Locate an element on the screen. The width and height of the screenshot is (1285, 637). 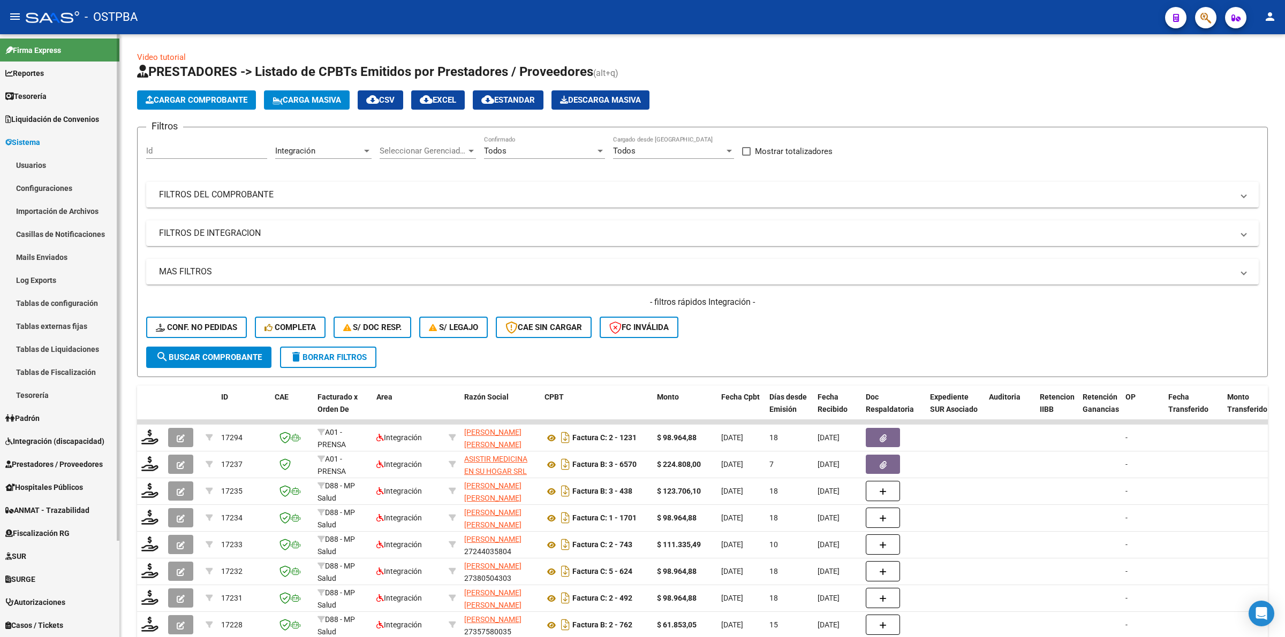
span: Sistema is located at coordinates (22, 142).